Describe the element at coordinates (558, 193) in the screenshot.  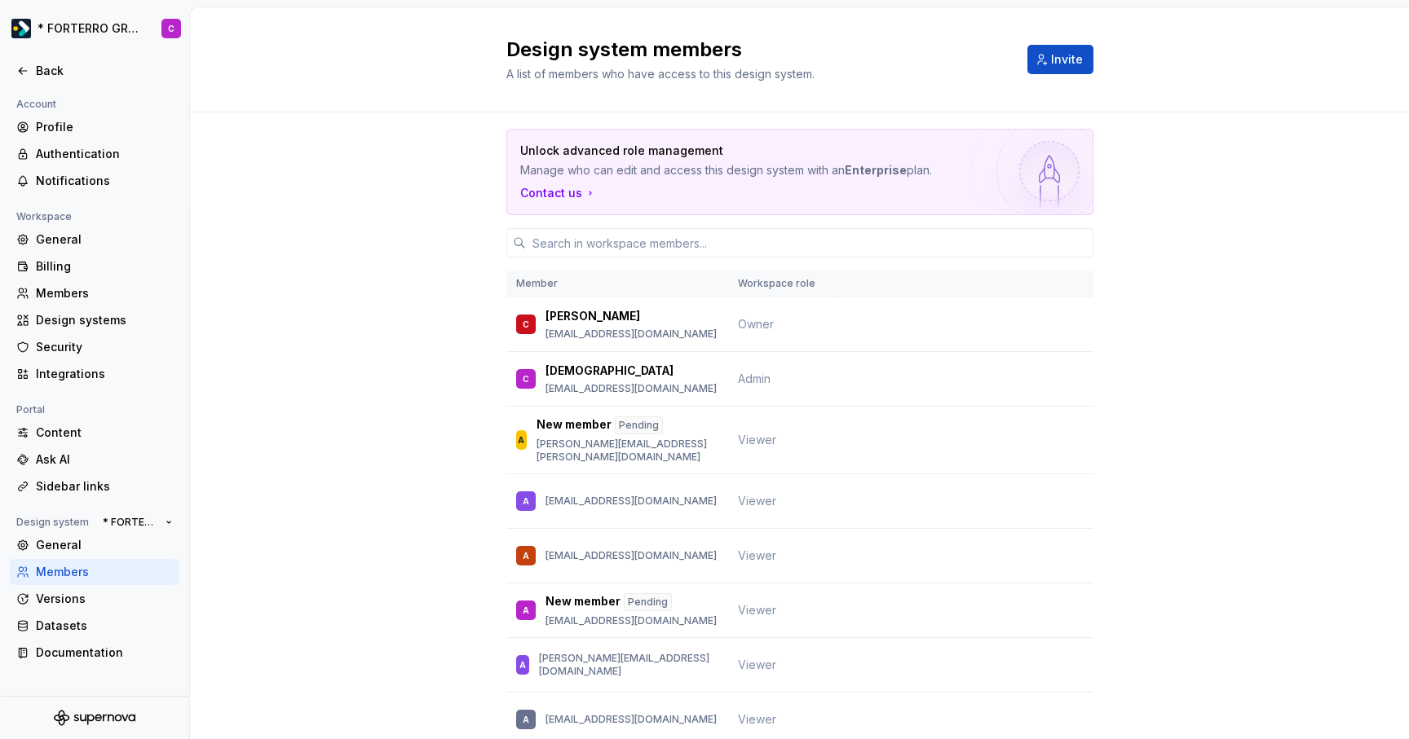
I see `a: Contact us` at that location.